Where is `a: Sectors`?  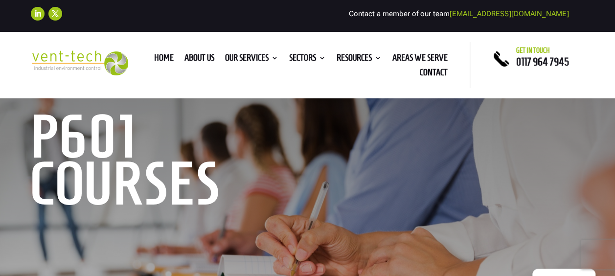 a: Sectors is located at coordinates (307, 60).